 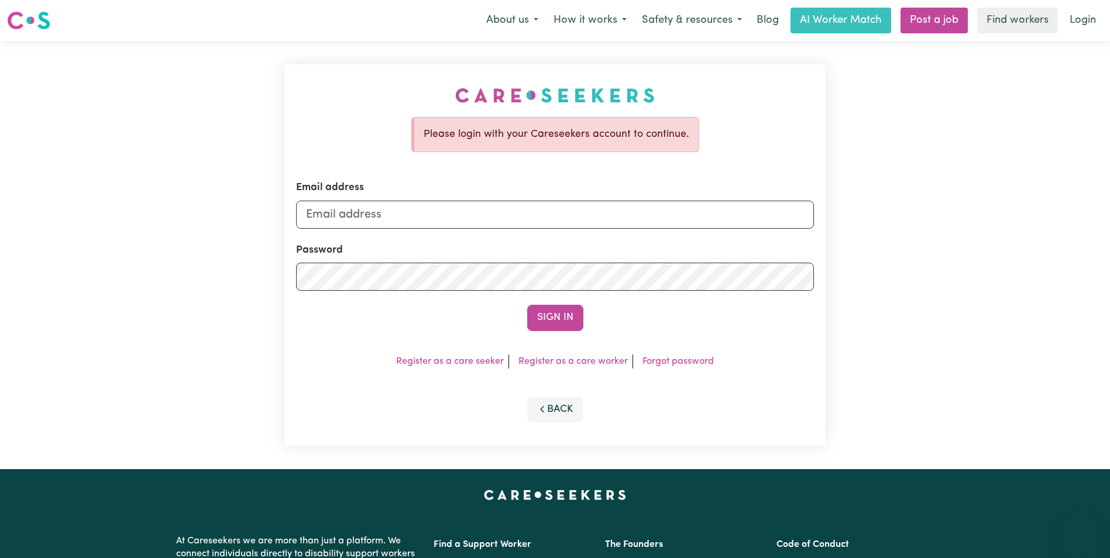 I want to click on button: Back, so click(x=555, y=410).